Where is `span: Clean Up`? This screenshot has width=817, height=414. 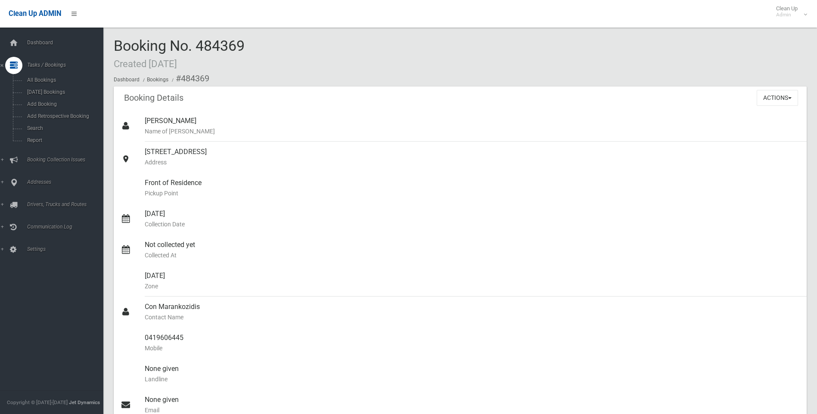
span: Clean Up is located at coordinates (789, 12).